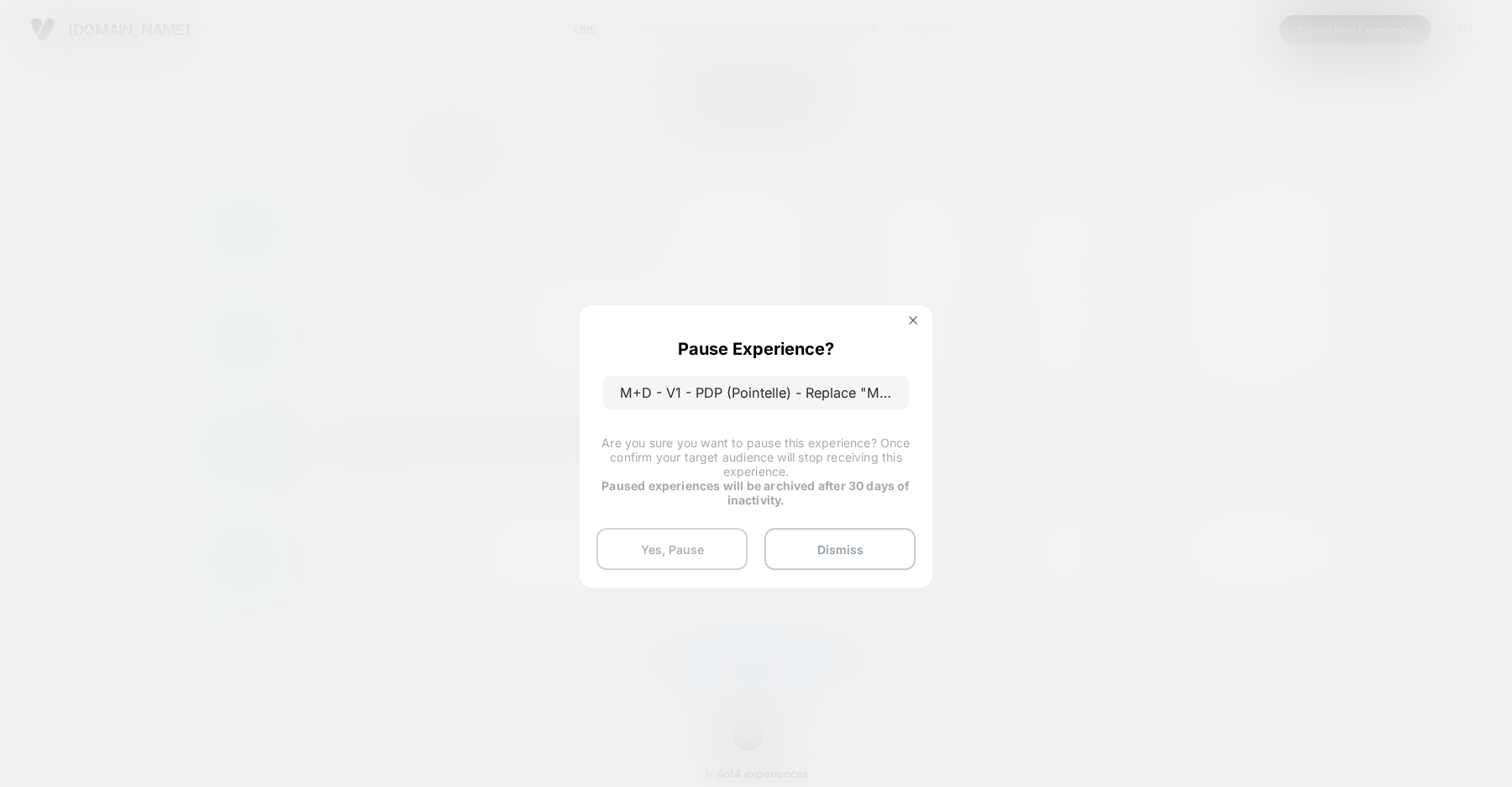 The width and height of the screenshot is (1512, 787). What do you see at coordinates (755, 492) in the screenshot?
I see `strong: Paused experiences will be archived after 30 days of inactivity.` at bounding box center [755, 492].